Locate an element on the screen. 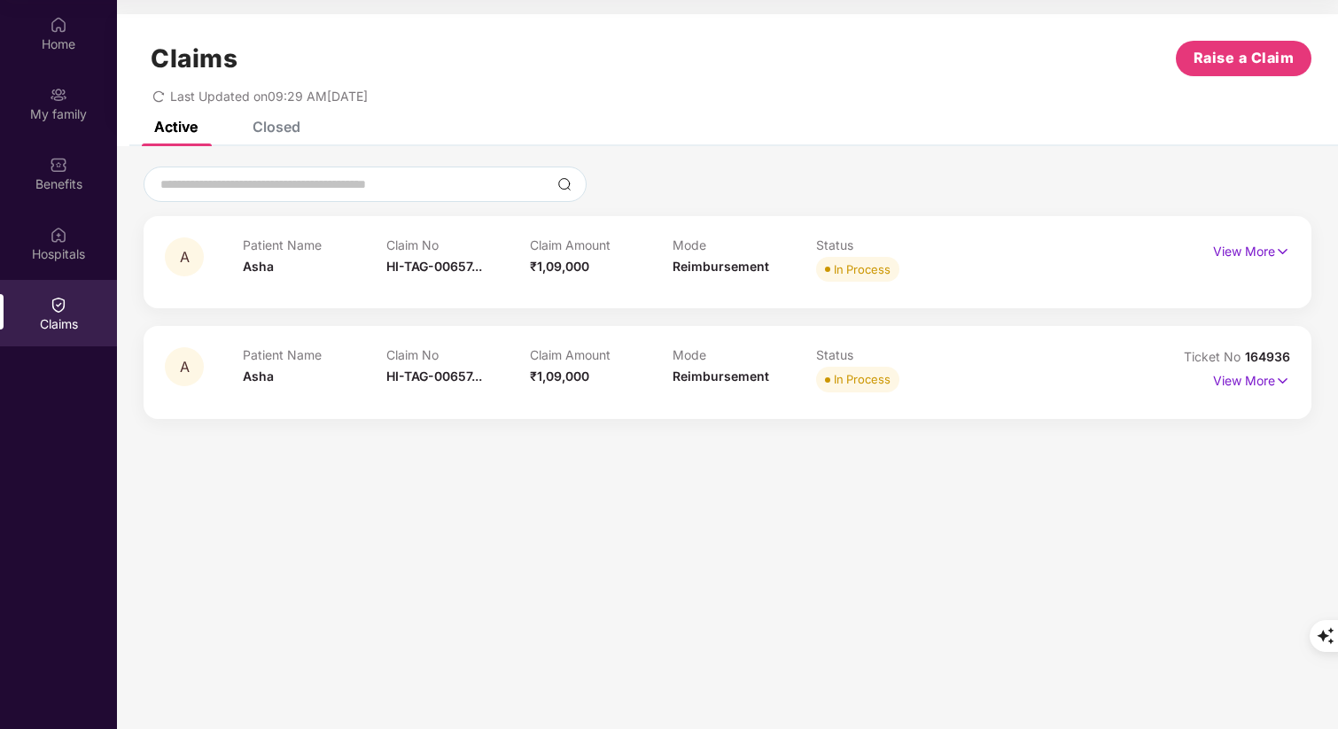 Image resolution: width=1338 pixels, height=729 pixels. img: svg+xml;base64,PHN2ZyB3aWR0aD0iMjAiIGhlaWdodD0iMjAiIHZpZXdCb3g9IjAgMCAyMCAyMCIgZmlsbD0ibm9uZSIgeG... is located at coordinates (58, 95).